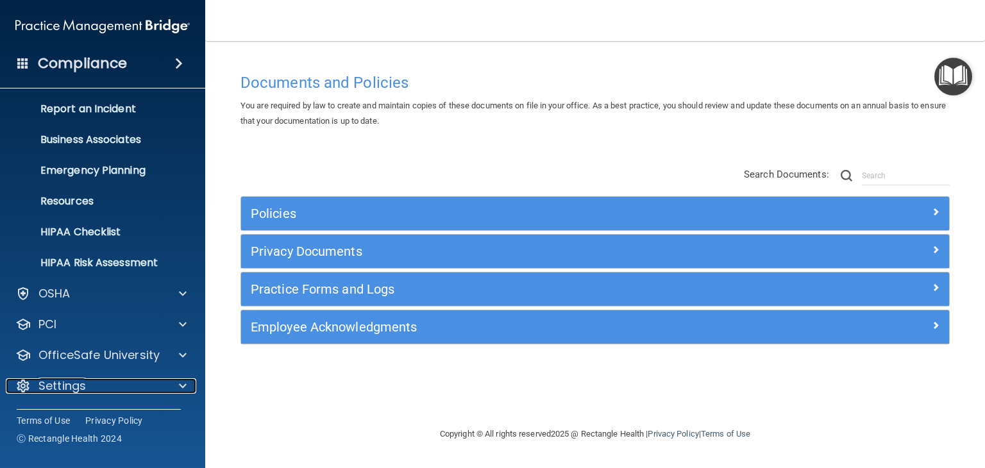  What do you see at coordinates (96, 109) in the screenshot?
I see `p: Report an Incident` at bounding box center [96, 109].